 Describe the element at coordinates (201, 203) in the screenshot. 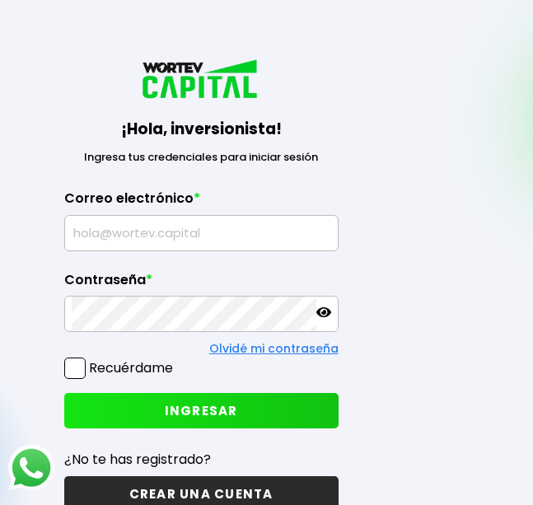

I see `label: Correo electrónico` at that location.